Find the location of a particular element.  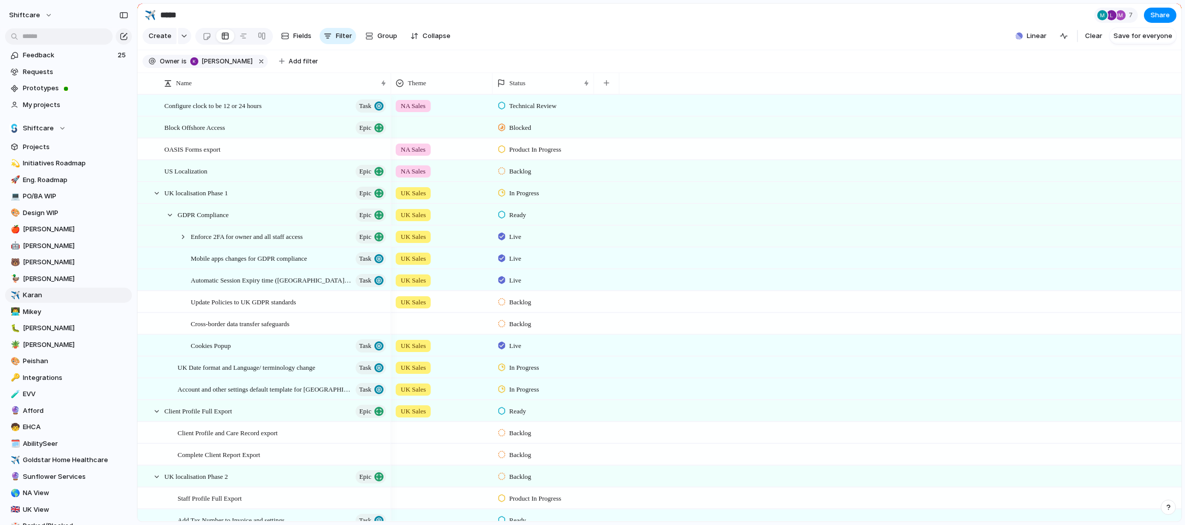

a: 🧪EVV is located at coordinates (68, 394).